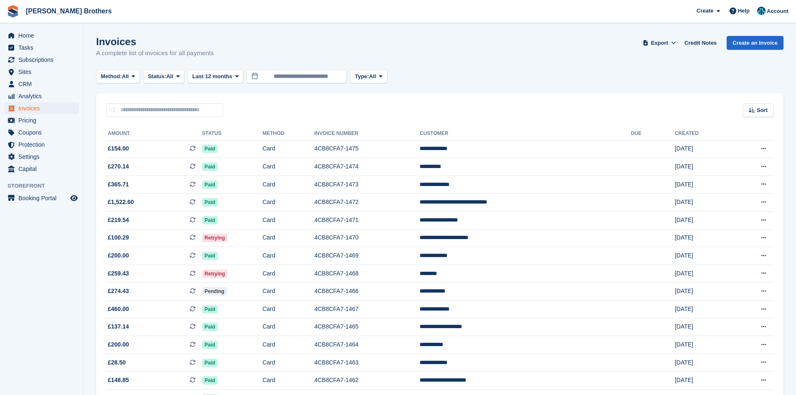 Image resolution: width=796 pixels, height=395 pixels. I want to click on span: Export, so click(660, 43).